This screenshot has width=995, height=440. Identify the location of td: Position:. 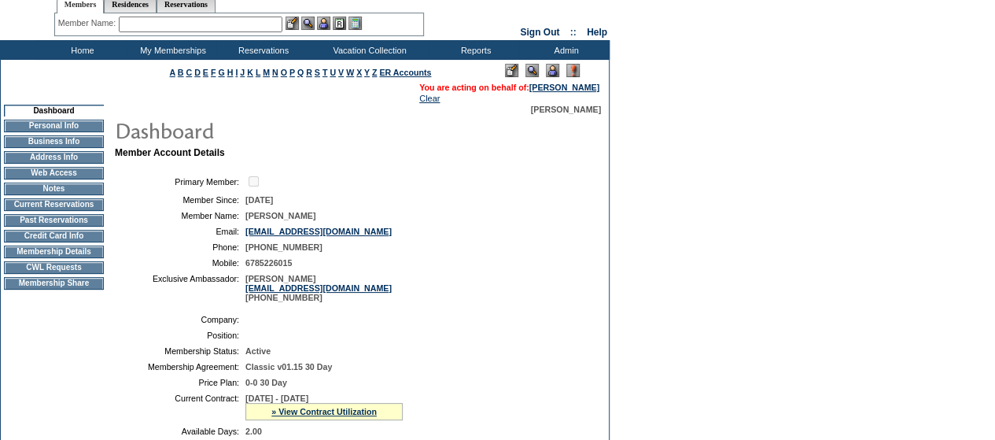
(180, 335).